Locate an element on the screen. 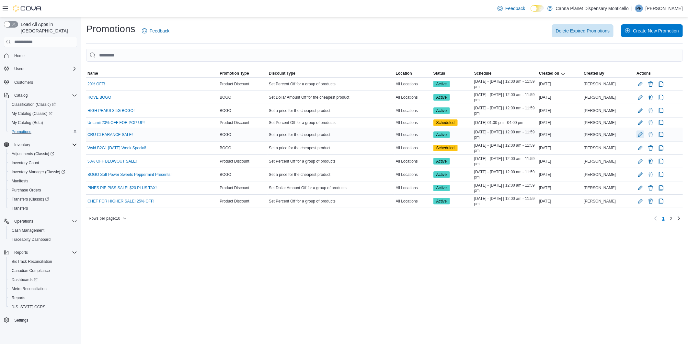  a: Home is located at coordinates (19, 56).